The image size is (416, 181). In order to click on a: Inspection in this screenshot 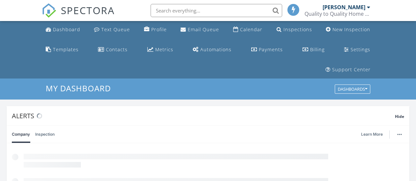, I will do `click(45, 134)`.